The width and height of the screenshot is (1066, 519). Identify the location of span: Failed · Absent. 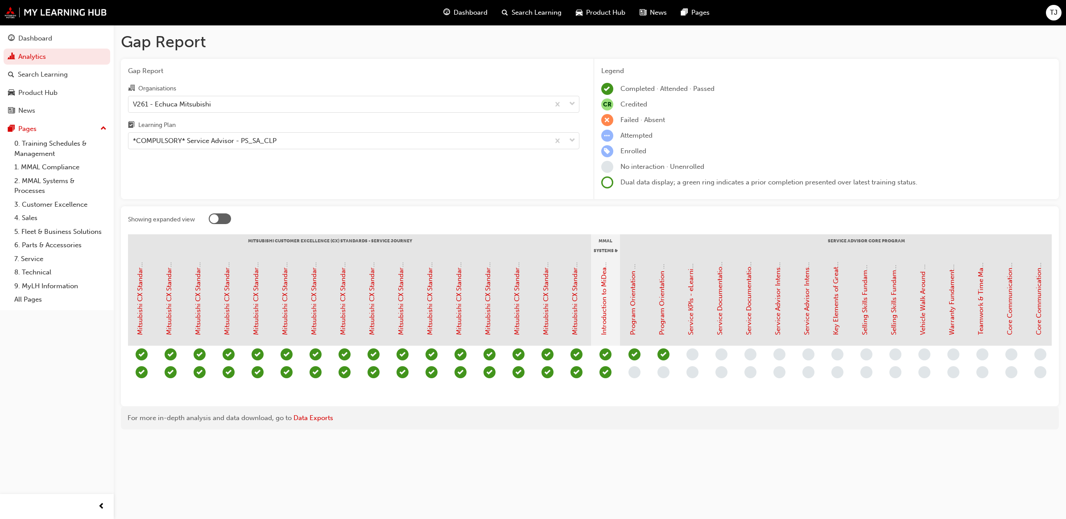
(643, 120).